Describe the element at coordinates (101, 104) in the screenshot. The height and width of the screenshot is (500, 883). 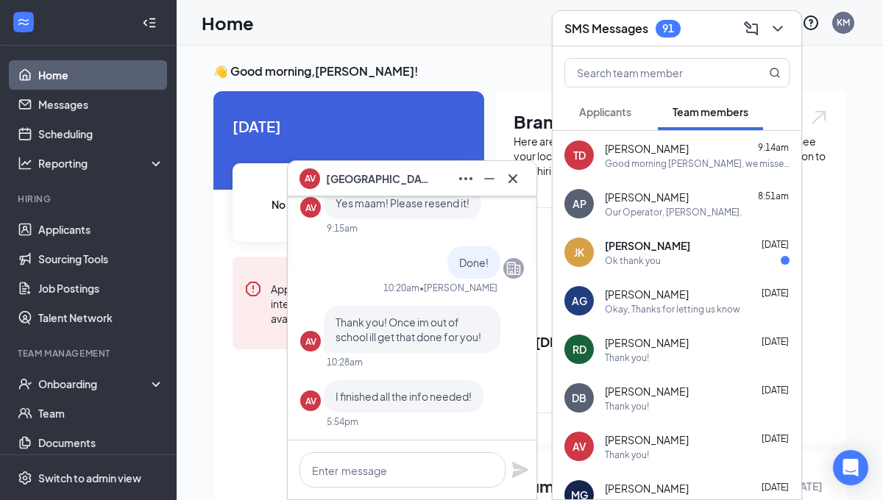
I see `a: Messages` at that location.